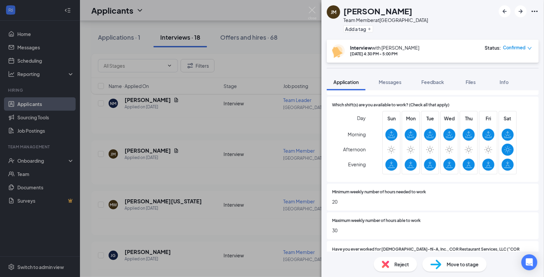  Describe the element at coordinates (462, 264) in the screenshot. I see `span: Move to stage` at that location.